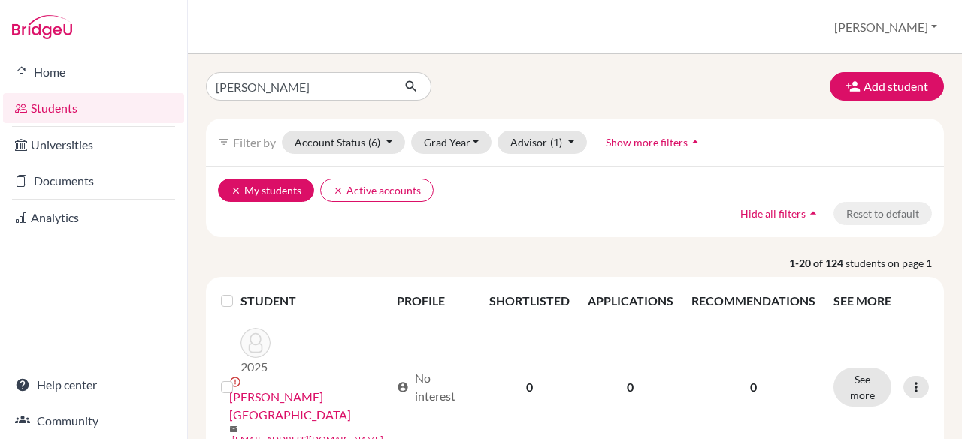 The width and height of the screenshot is (962, 439). What do you see at coordinates (93, 72) in the screenshot?
I see `a: Home` at bounding box center [93, 72].